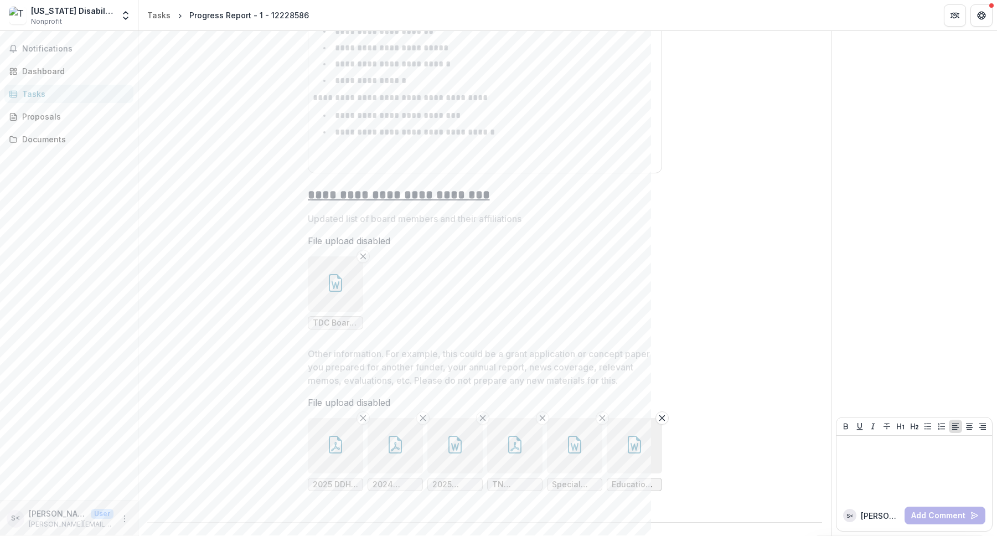 The width and height of the screenshot is (997, 536). Describe the element at coordinates (69, 139) in the screenshot. I see `a: Documents` at that location.